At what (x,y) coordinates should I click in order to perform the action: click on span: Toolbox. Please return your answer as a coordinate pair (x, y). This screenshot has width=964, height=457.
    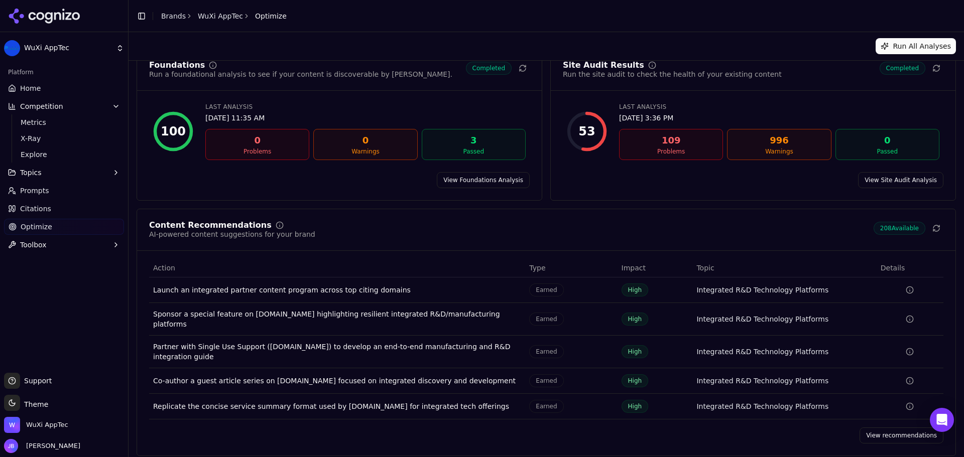
    Looking at the image, I should click on (33, 245).